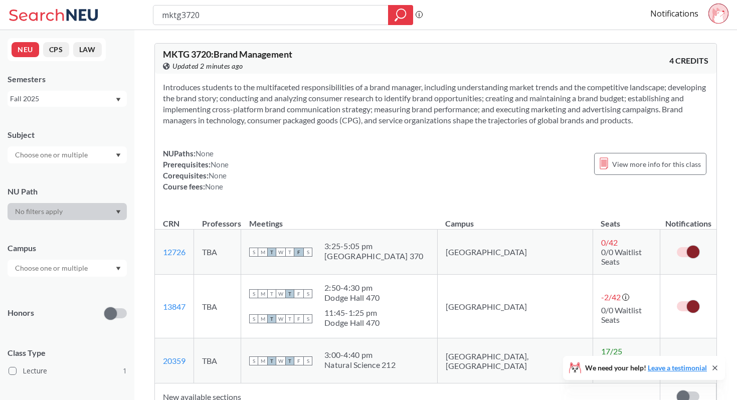 This screenshot has height=400, width=737. I want to click on th: Notifications, so click(688, 219).